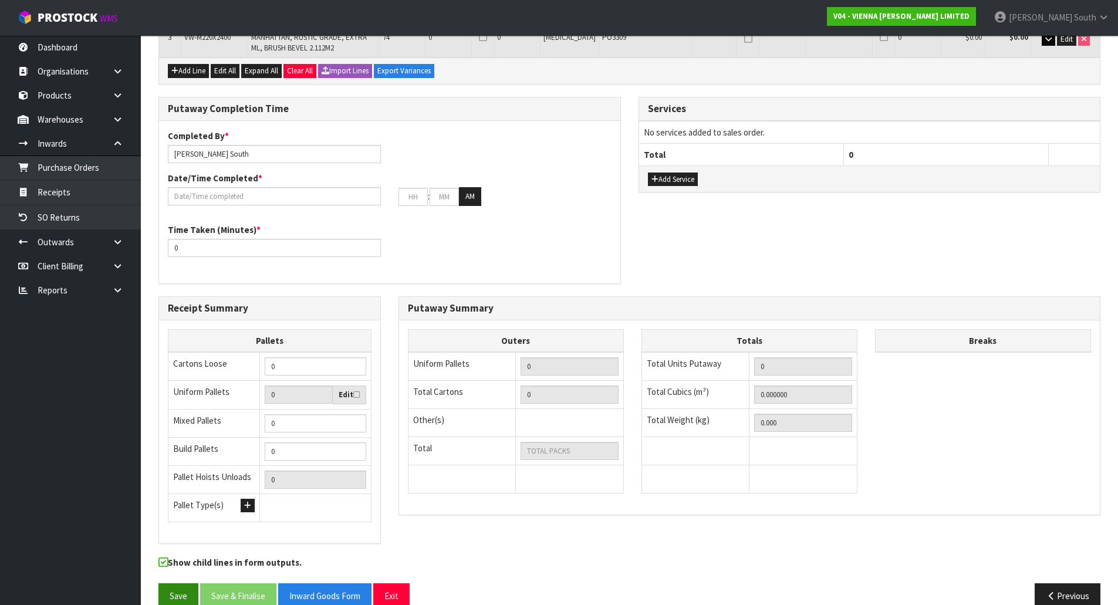 This screenshot has height=605, width=1118. What do you see at coordinates (569, 451) in the screenshot?
I see `input: TOTAL PACKS` at bounding box center [569, 451].